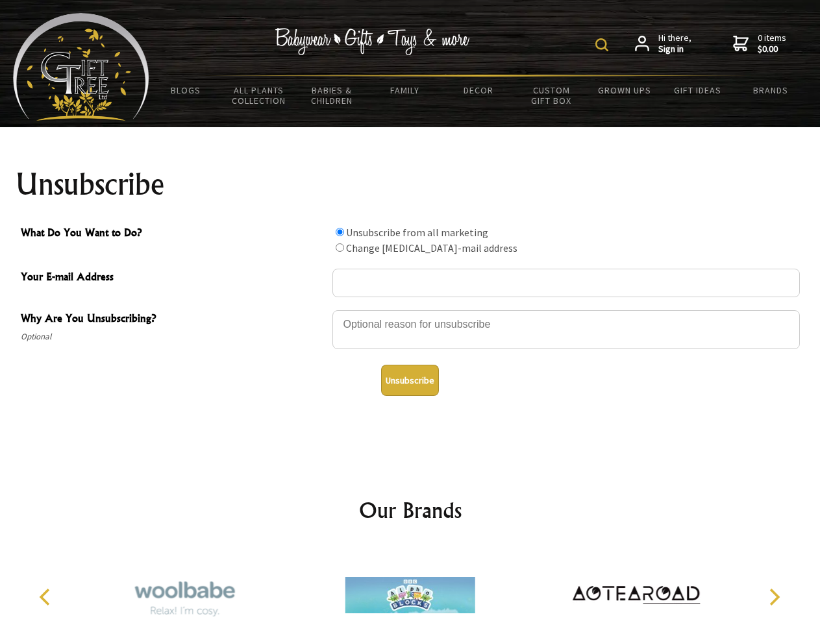  Describe the element at coordinates (259, 95) in the screenshot. I see `a: All Plants Collection` at that location.